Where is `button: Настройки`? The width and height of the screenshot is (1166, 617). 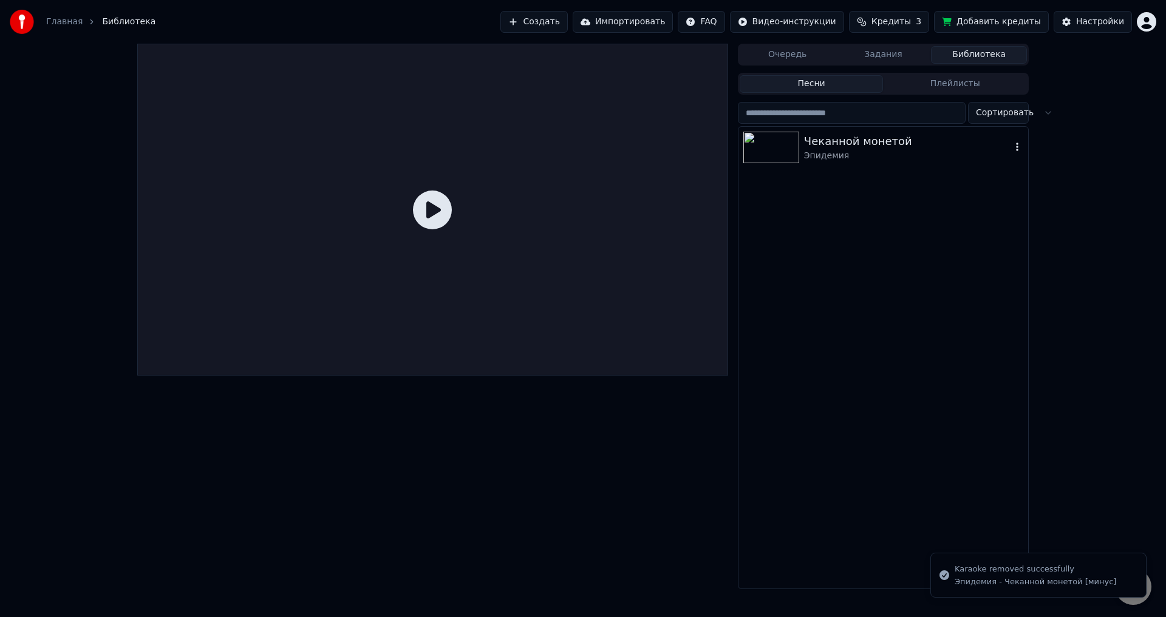 button: Настройки is located at coordinates (1092, 22).